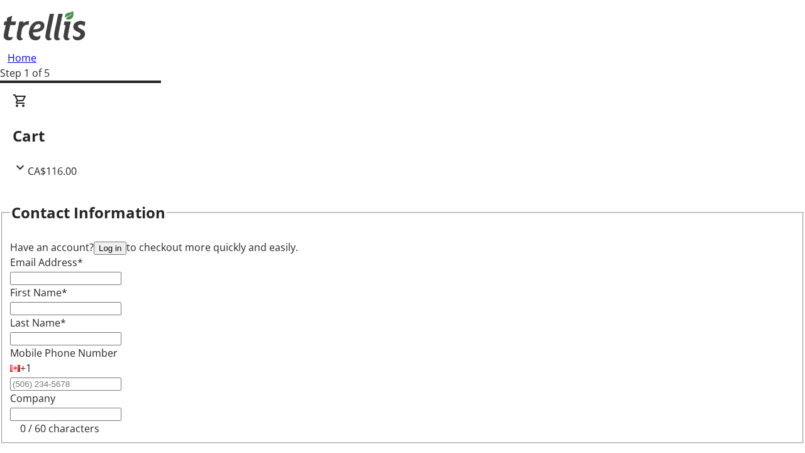 This screenshot has height=453, width=805. What do you see at coordinates (110, 248) in the screenshot?
I see `button: Log in` at bounding box center [110, 248].